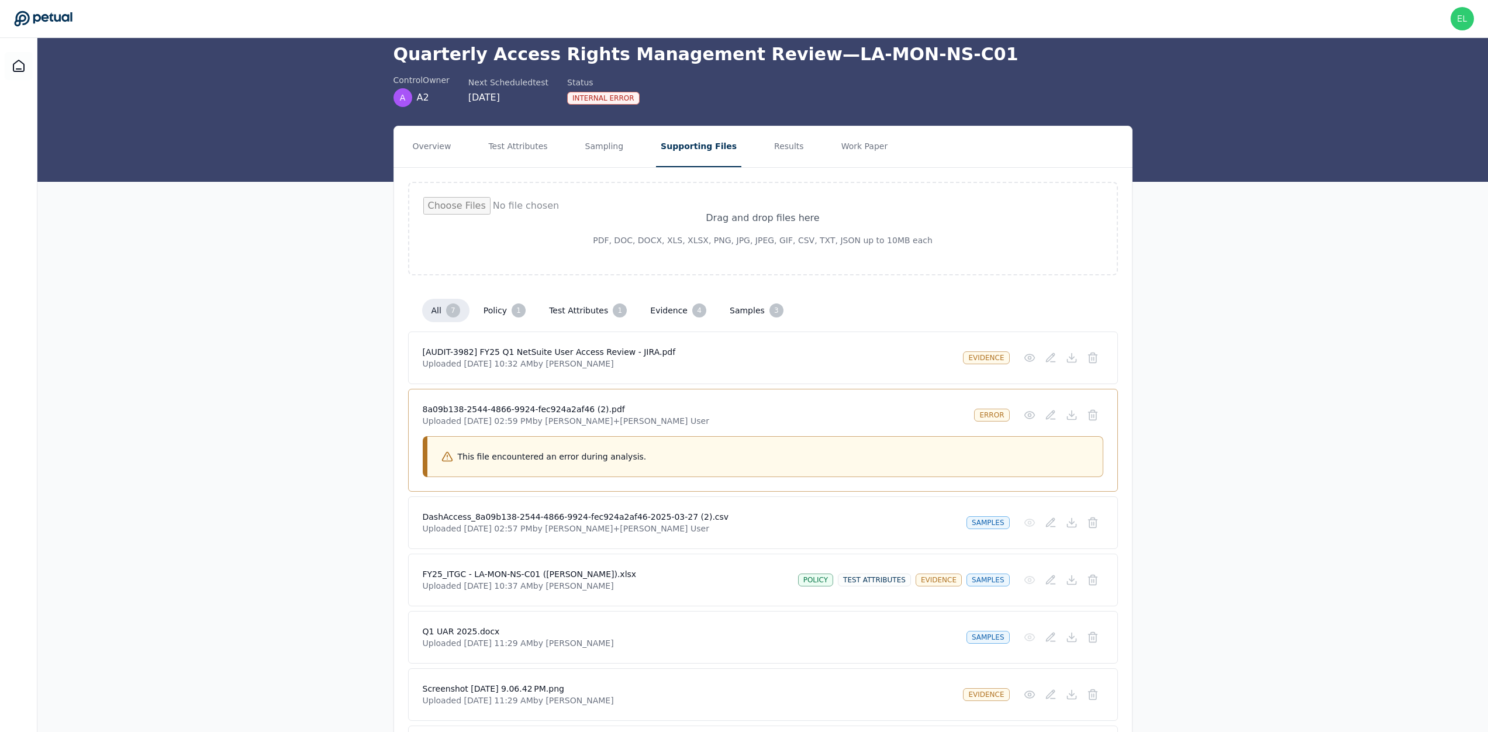  Describe the element at coordinates (505, 310) in the screenshot. I see `button: policy 1` at that location.